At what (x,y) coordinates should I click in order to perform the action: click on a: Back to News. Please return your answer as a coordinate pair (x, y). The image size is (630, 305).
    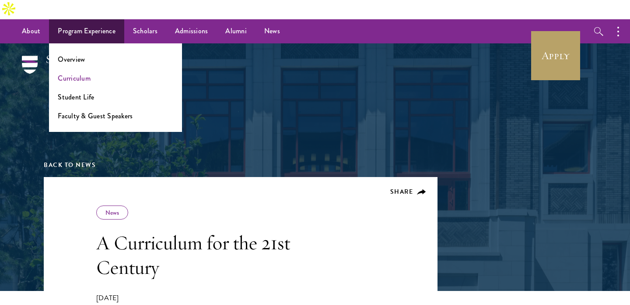
    Looking at the image, I should click on (70, 165).